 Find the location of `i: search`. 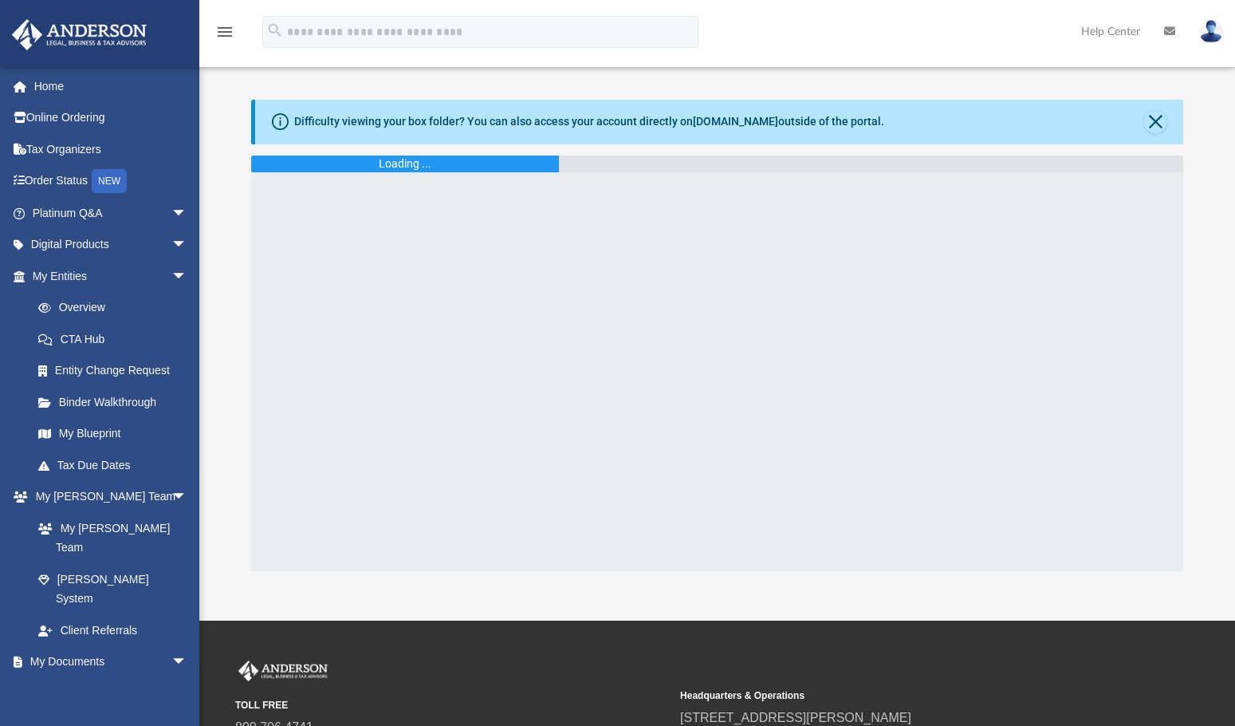

i: search is located at coordinates (275, 30).